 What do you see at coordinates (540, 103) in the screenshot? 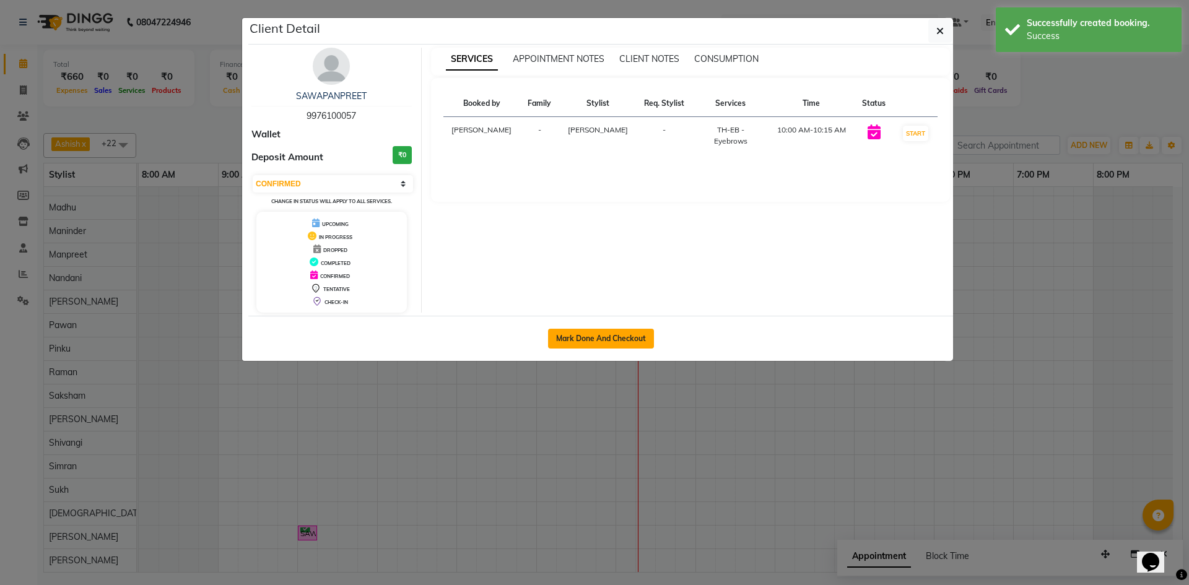
I see `th: Family` at bounding box center [540, 103].